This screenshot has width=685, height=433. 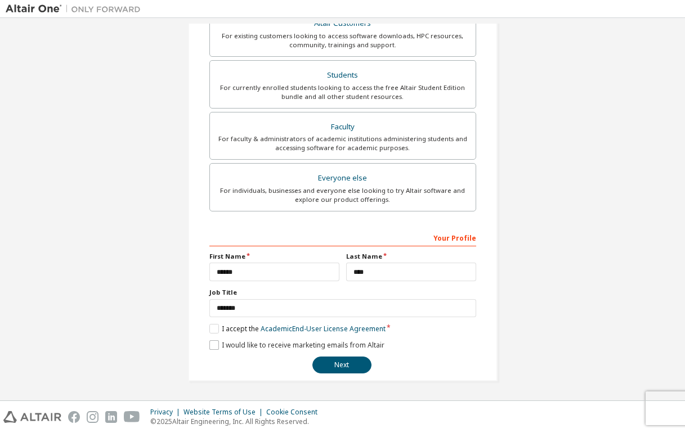 I want to click on div: For currently enrolled students looking to access the free Altair Student Edition bundle and all ..., so click(x=343, y=92).